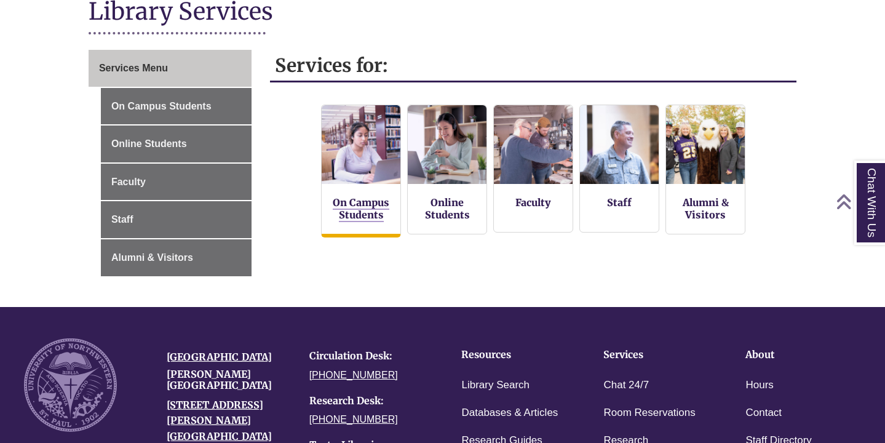 The height and width of the screenshot is (443, 885). I want to click on img: Staff Services, so click(619, 145).